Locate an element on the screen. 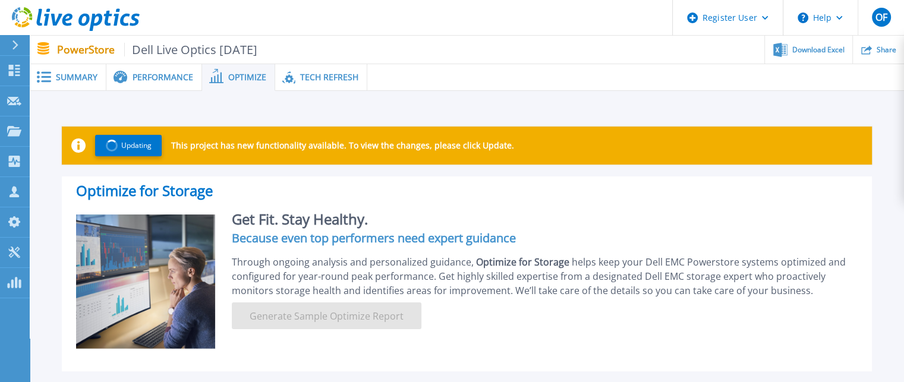 The image size is (904, 382). button: Updating is located at coordinates (128, 146).